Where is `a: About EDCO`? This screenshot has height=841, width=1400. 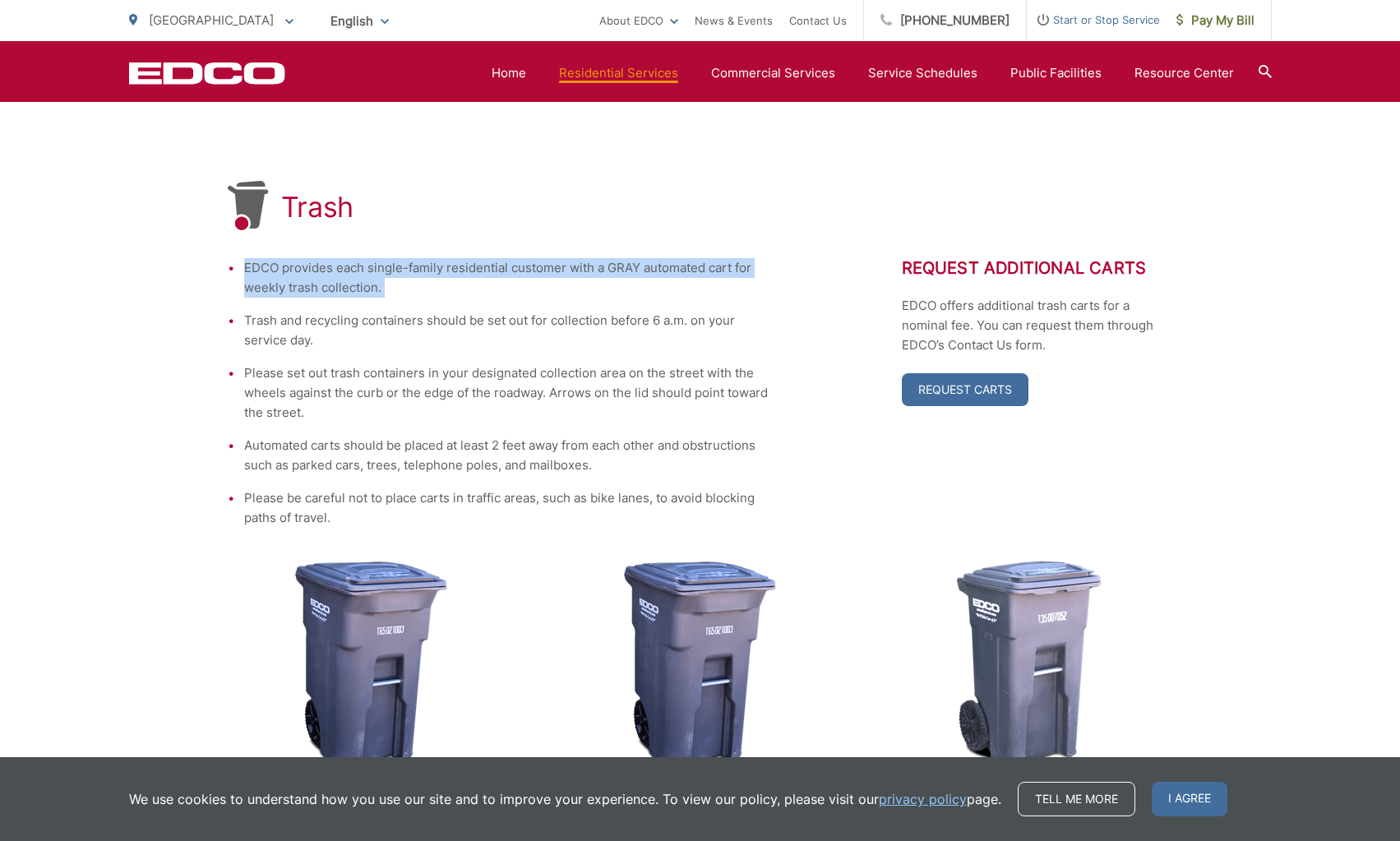
a: About EDCO is located at coordinates (639, 21).